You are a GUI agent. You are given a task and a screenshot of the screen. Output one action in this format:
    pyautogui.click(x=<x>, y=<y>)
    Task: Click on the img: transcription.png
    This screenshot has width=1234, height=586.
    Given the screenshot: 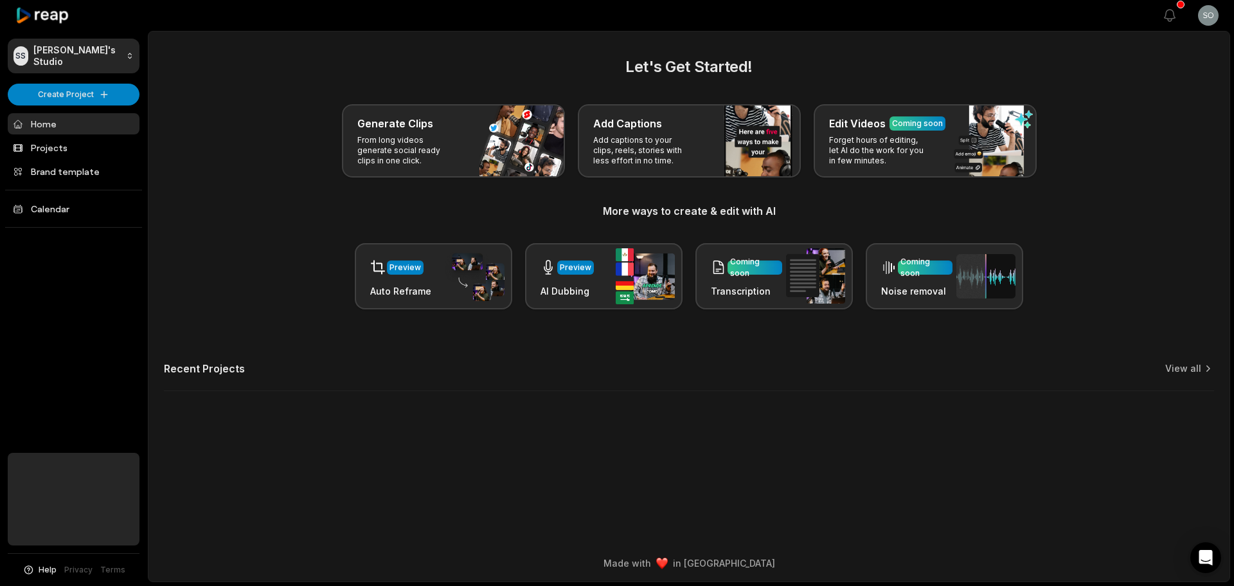 What is the action you would take?
    pyautogui.click(x=816, y=276)
    